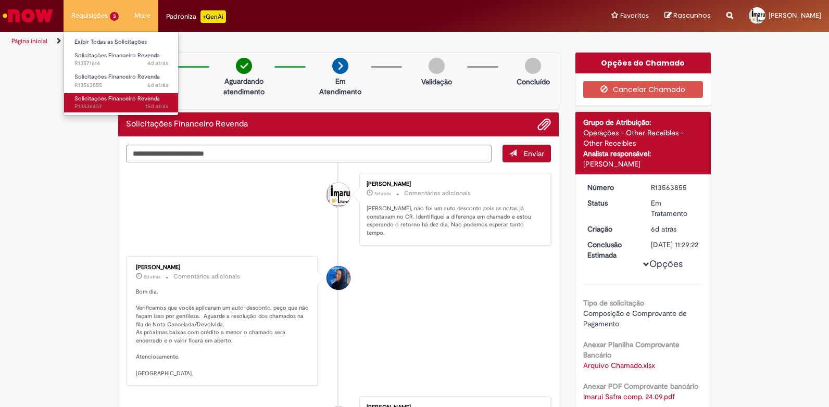 Image resolution: width=829 pixels, height=407 pixels. I want to click on span: R13571614, so click(121, 64).